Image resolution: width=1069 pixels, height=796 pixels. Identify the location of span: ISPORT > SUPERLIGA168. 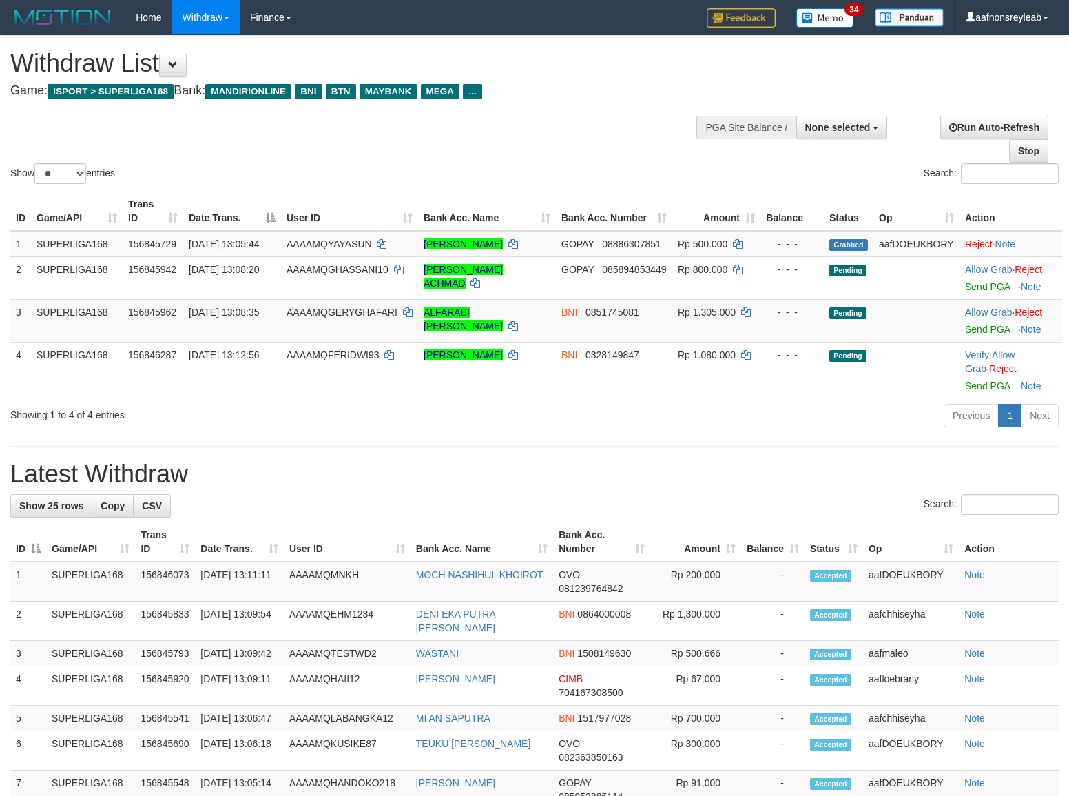
(110, 92).